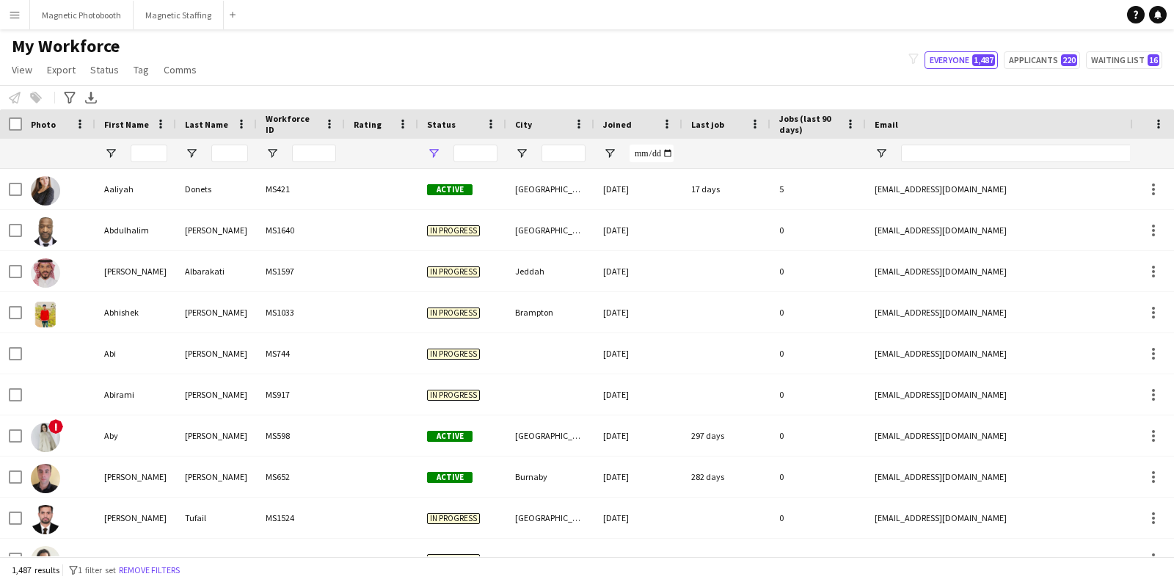  Describe the element at coordinates (149, 153) in the screenshot. I see `input: First Name Filter Input` at that location.